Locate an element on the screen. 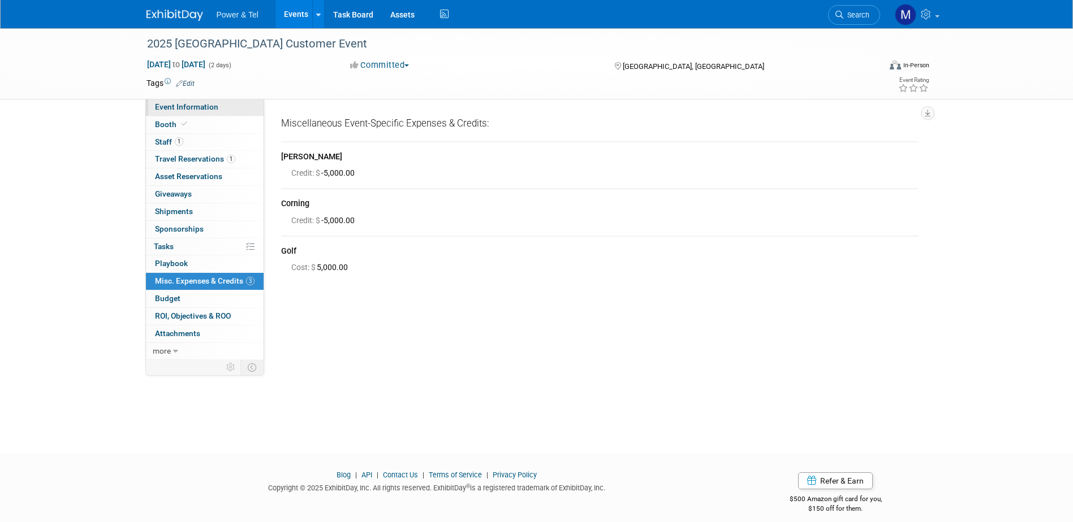 Image resolution: width=1073 pixels, height=522 pixels. a: Contact Us is located at coordinates (400, 475).